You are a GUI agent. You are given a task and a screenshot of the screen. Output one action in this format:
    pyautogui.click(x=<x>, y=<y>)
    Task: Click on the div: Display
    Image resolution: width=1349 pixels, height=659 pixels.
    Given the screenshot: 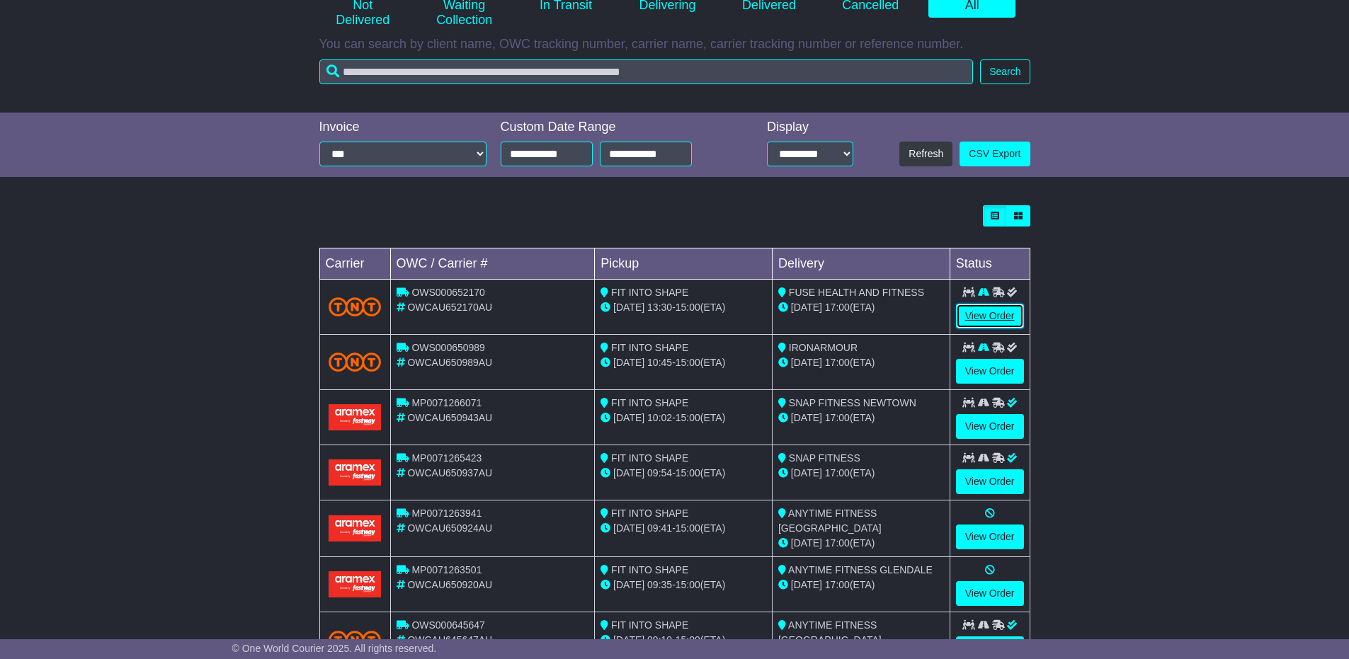 What is the action you would take?
    pyautogui.click(x=810, y=127)
    